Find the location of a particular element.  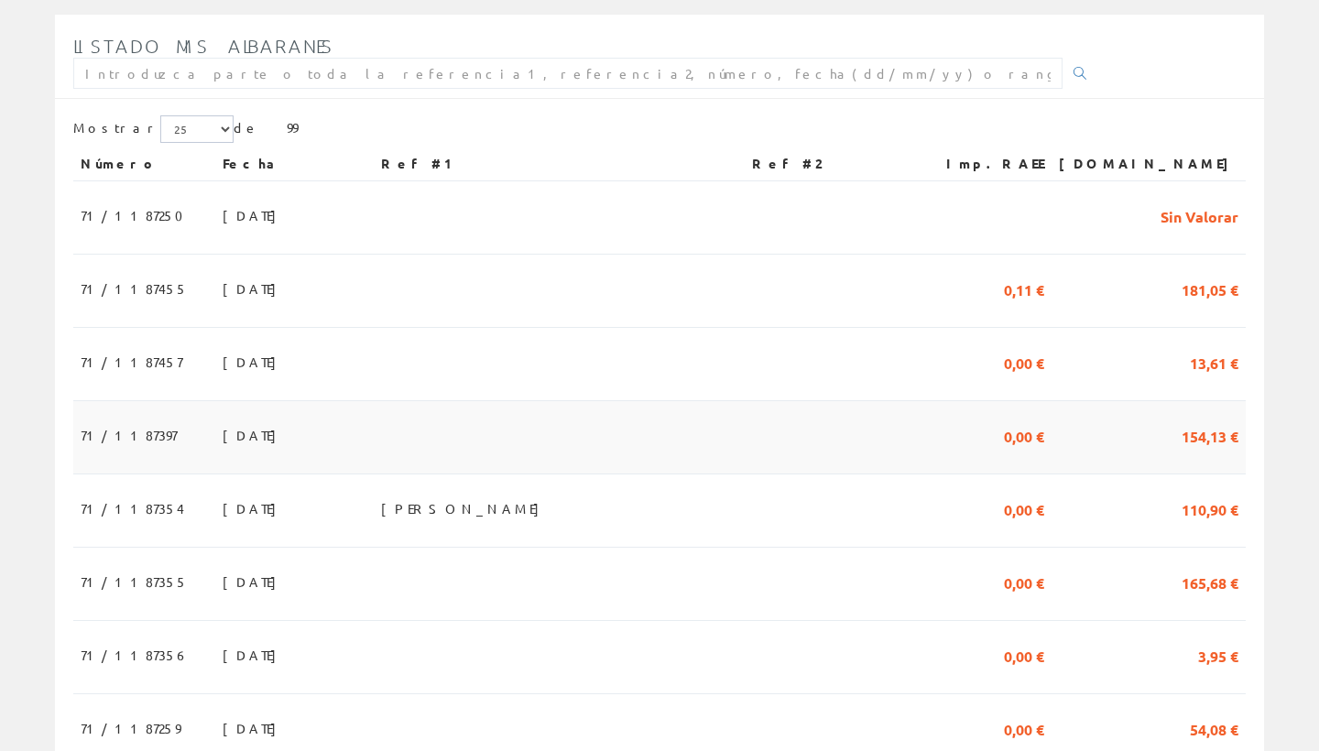

span: 13,61 € is located at coordinates (1214, 362).